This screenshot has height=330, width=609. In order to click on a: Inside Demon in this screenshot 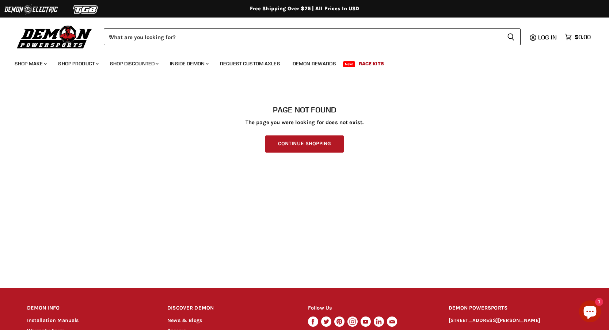, I will do `click(189, 64)`.